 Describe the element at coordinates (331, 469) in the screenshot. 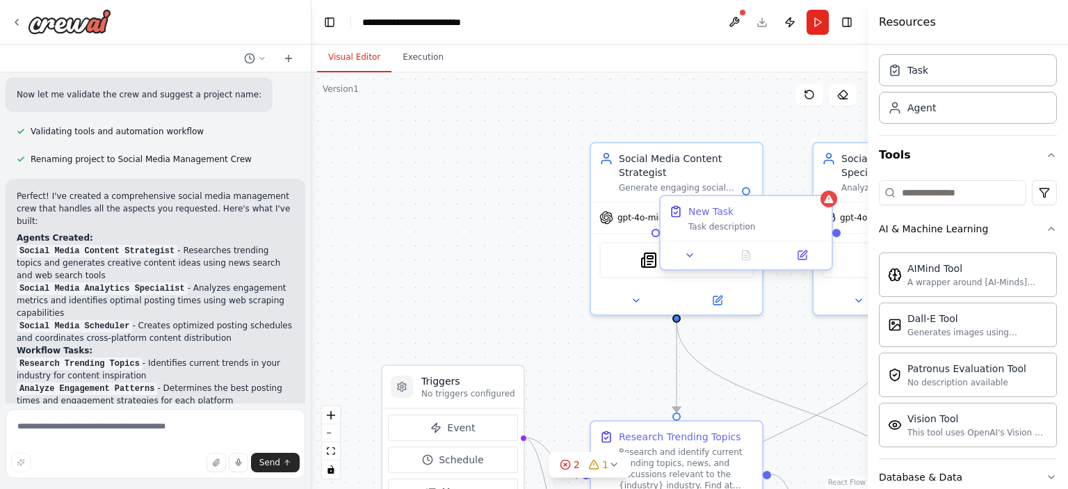

I see `button: toggle interactivity` at that location.